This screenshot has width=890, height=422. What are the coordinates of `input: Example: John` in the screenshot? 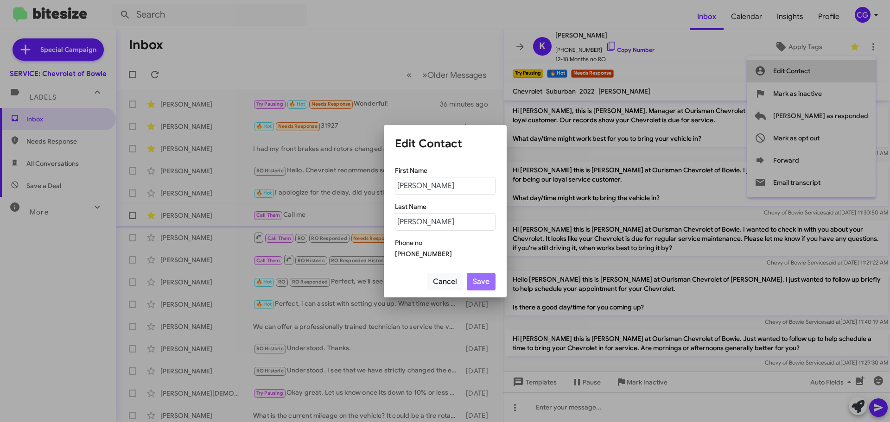 It's located at (445, 186).